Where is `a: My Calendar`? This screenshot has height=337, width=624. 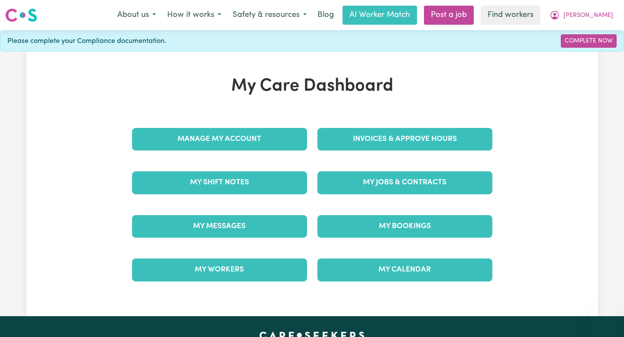
a: My Calendar is located at coordinates (405, 270).